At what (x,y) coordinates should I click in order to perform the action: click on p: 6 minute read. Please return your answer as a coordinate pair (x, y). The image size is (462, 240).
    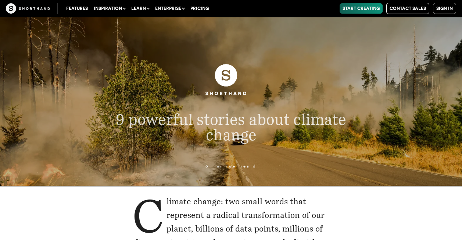
    Looking at the image, I should click on (231, 166).